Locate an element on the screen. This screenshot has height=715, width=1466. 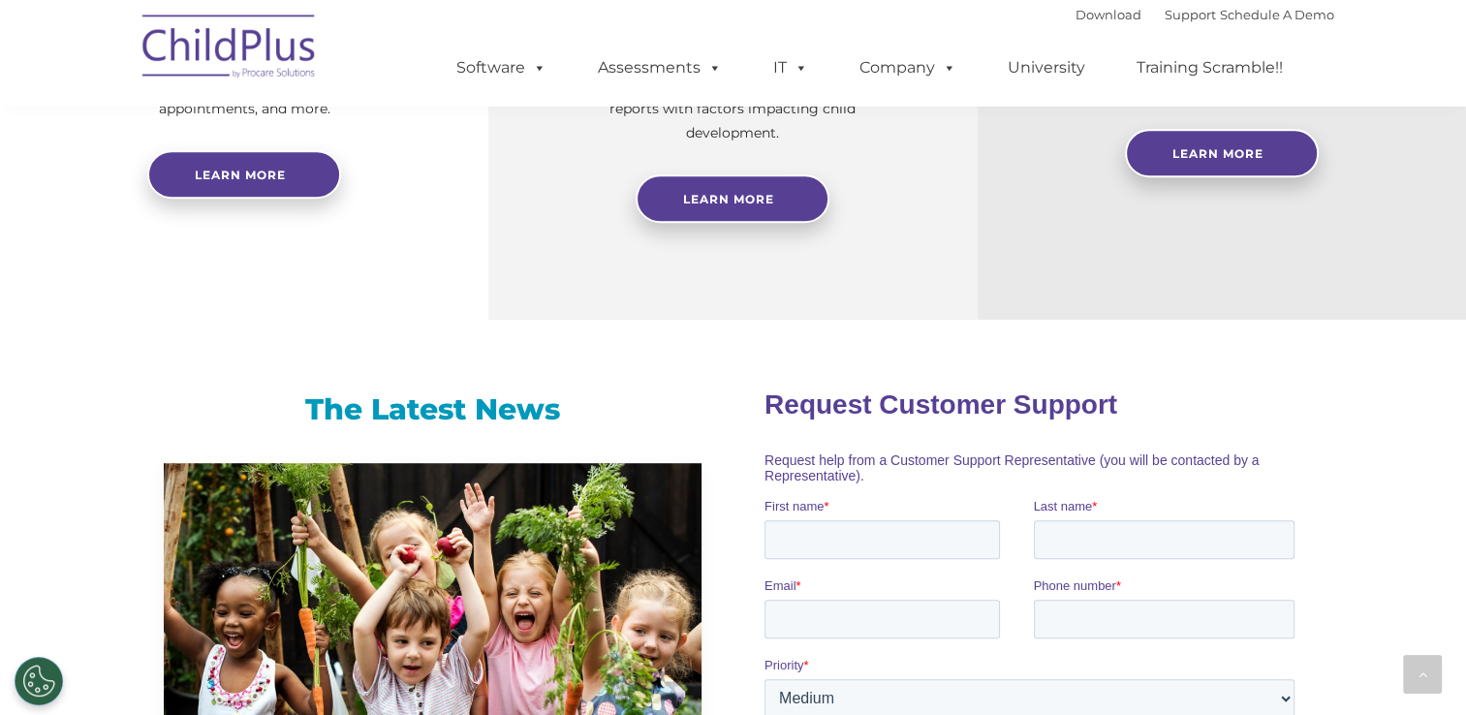
a: Support is located at coordinates (1190, 15).